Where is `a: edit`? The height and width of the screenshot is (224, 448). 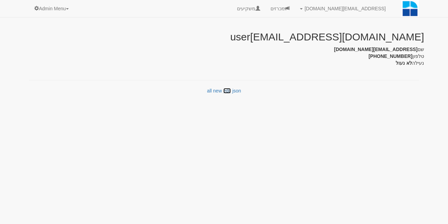 a: edit is located at coordinates (227, 91).